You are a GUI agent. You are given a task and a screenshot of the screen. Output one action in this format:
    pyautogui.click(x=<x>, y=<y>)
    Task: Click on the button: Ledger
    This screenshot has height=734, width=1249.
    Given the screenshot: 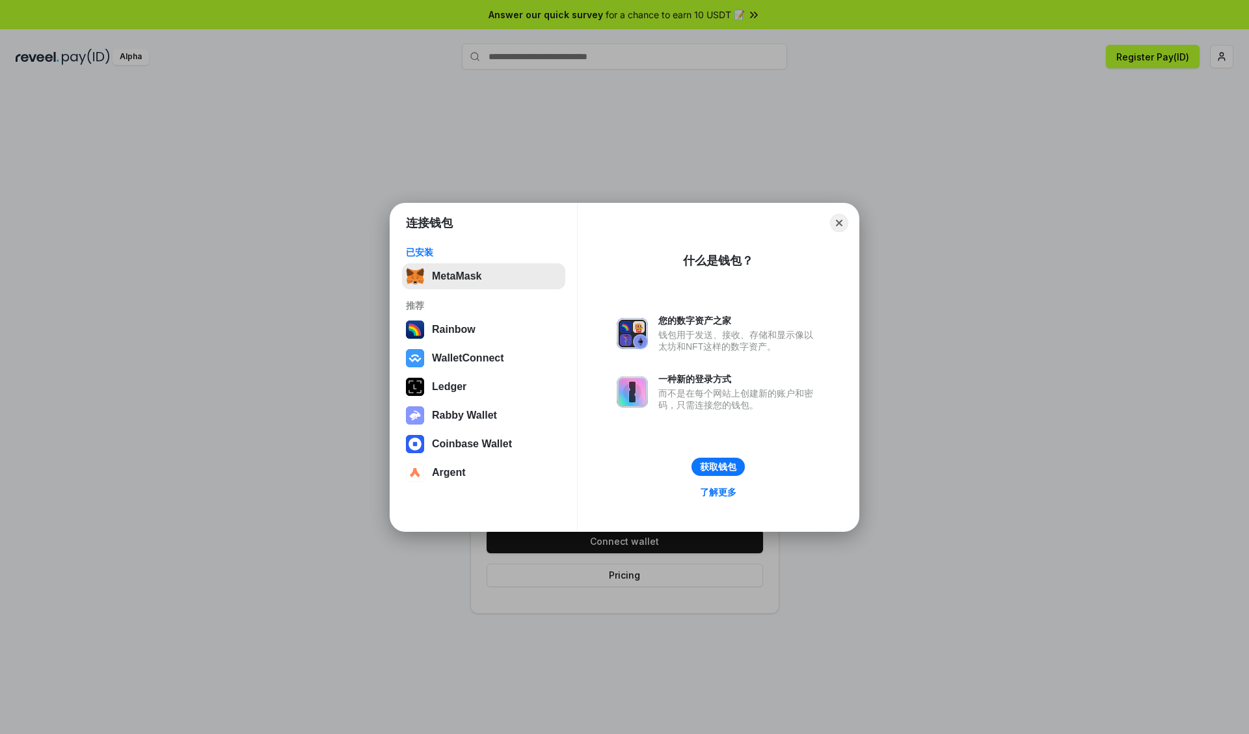 What is the action you would take?
    pyautogui.click(x=483, y=387)
    